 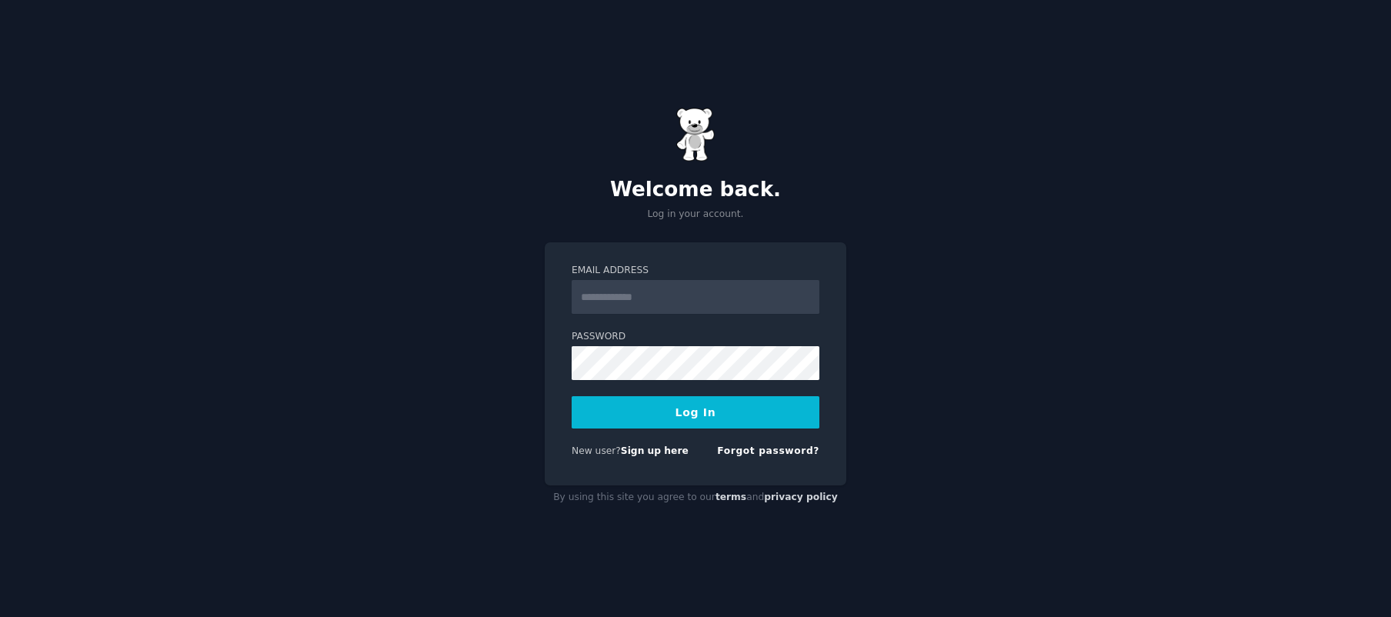 I want to click on a: terms, so click(x=731, y=497).